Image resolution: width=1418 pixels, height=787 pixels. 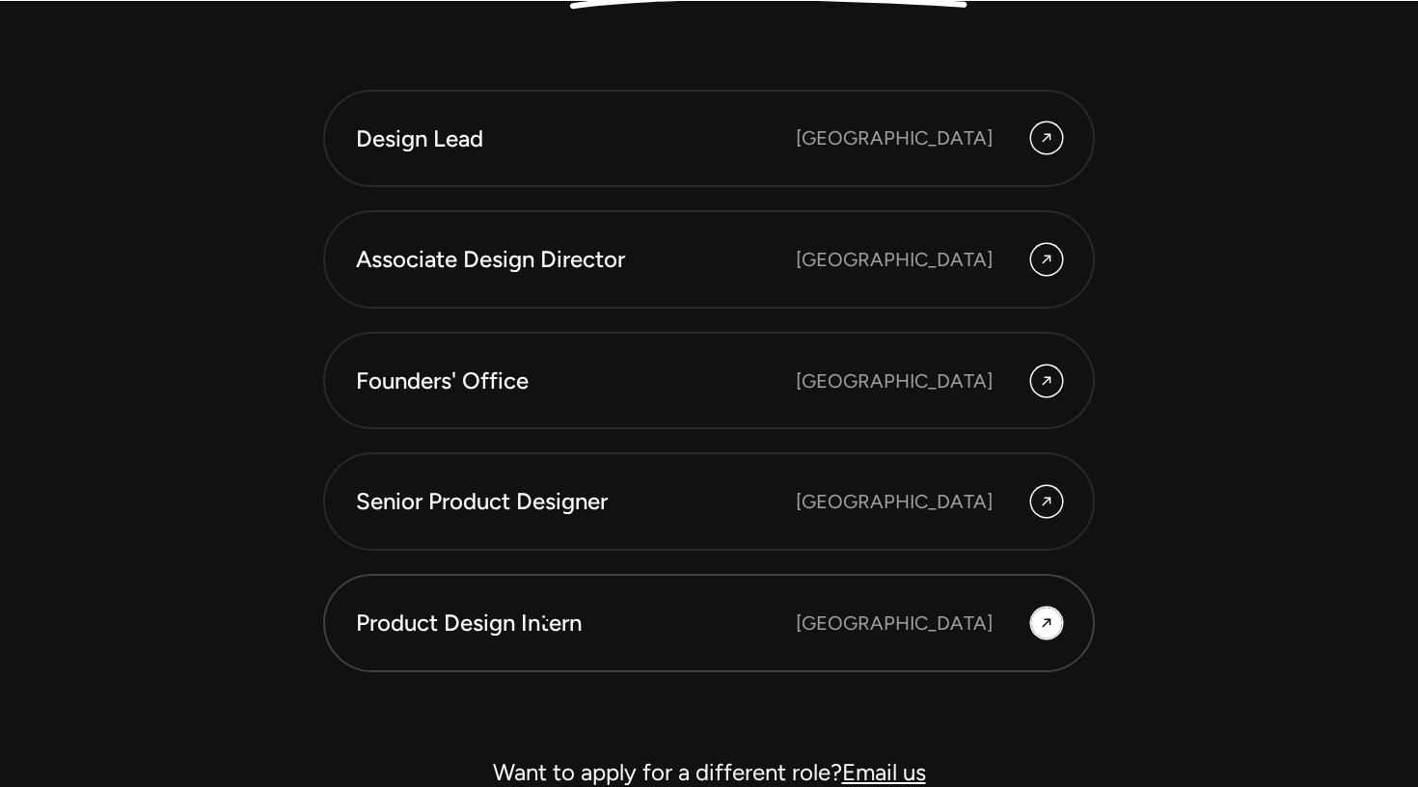 What do you see at coordinates (576, 623) in the screenshot?
I see `div: Product Design Intern` at bounding box center [576, 623].